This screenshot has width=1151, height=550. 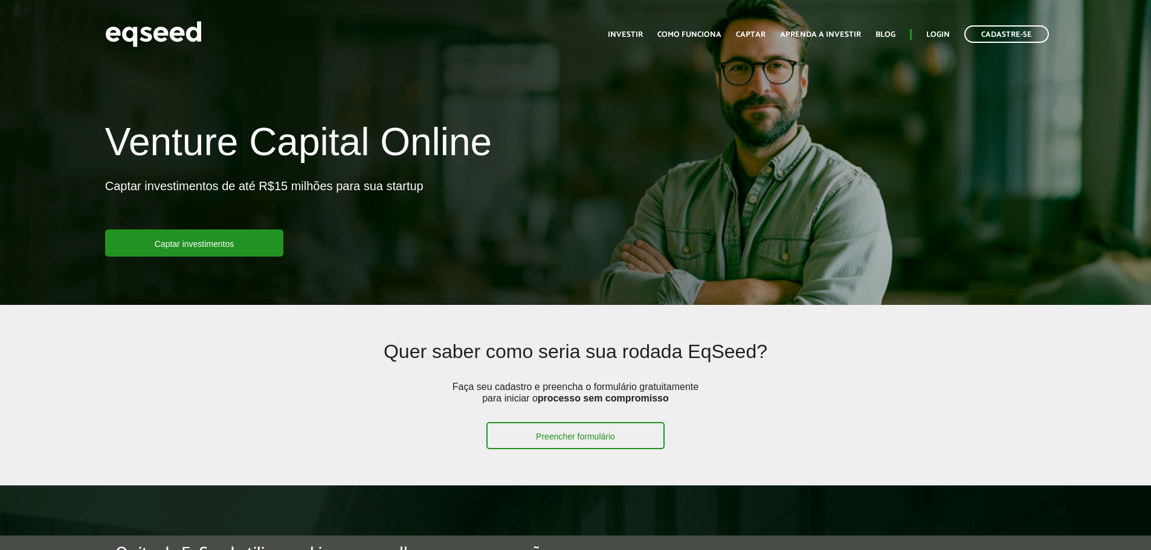 What do you see at coordinates (575, 361) in the screenshot?
I see `h2: Quer saber como seria sua rodada EqSeed?` at bounding box center [575, 361].